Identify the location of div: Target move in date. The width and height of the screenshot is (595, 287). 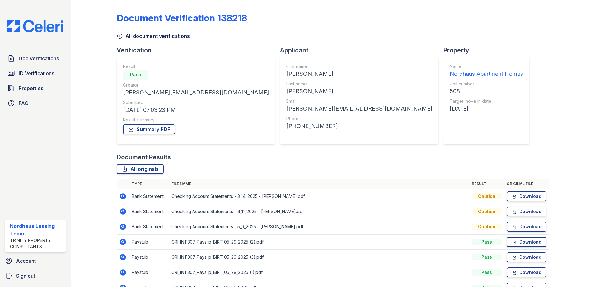
(486, 101).